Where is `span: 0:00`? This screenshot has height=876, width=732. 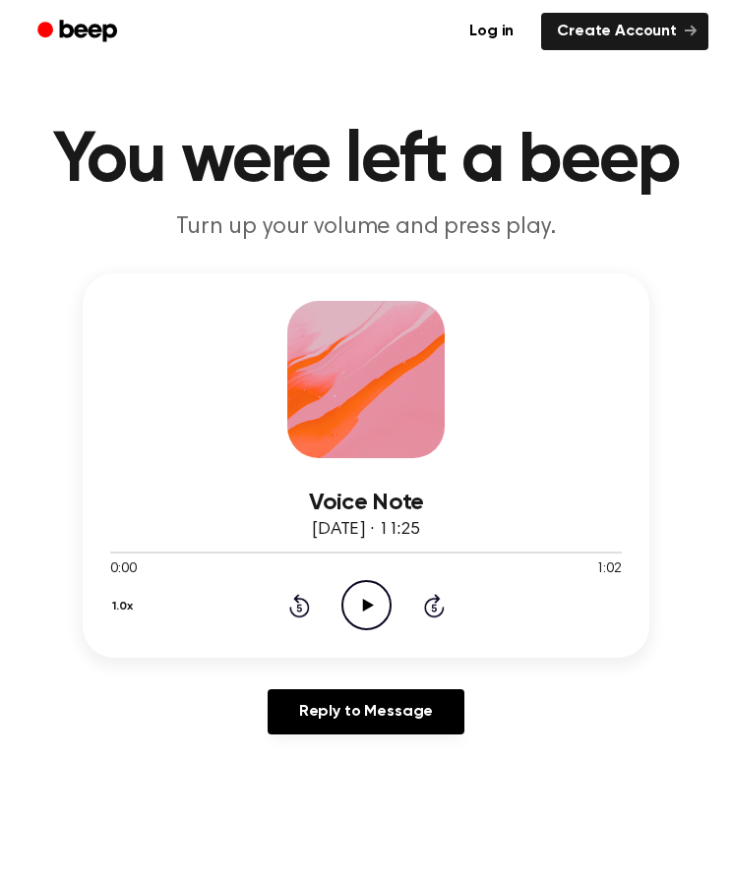
span: 0:00 is located at coordinates (123, 570).